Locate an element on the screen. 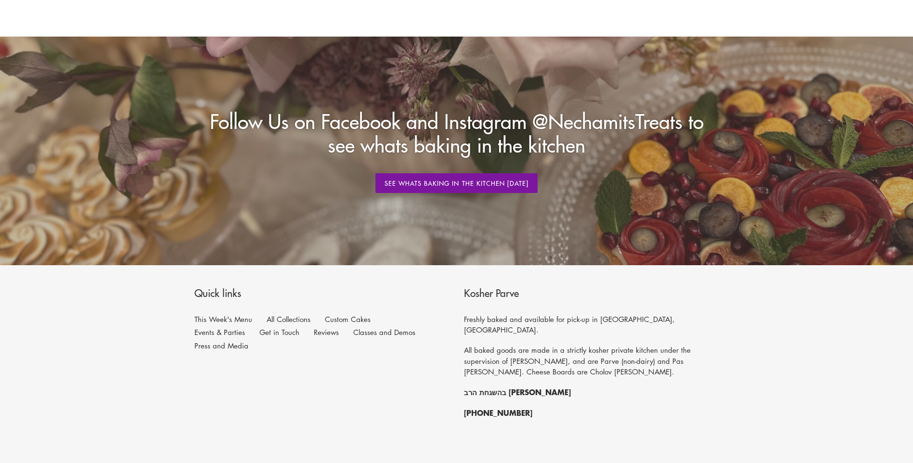 The height and width of the screenshot is (463, 913). h2: Follow Us on Facebook and Instagram @NechamitsTreats to see whats baking in the kitchen is located at coordinates (457, 132).